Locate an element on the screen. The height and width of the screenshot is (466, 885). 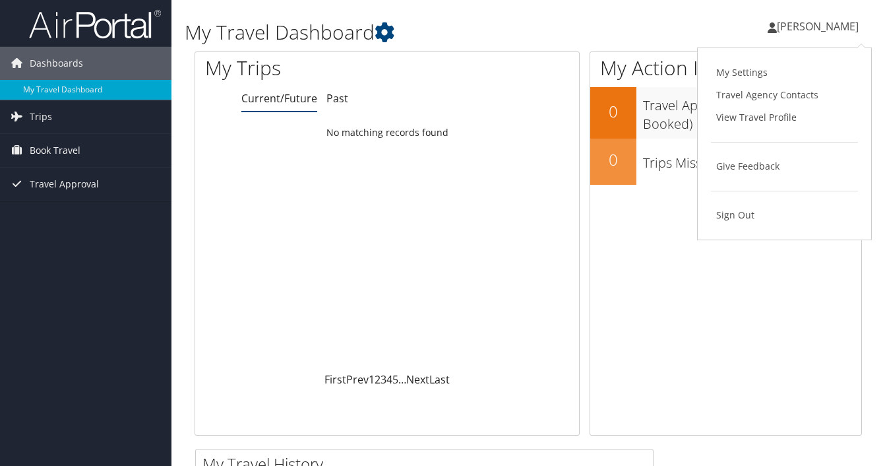
h1: My Action Items is located at coordinates (725, 68).